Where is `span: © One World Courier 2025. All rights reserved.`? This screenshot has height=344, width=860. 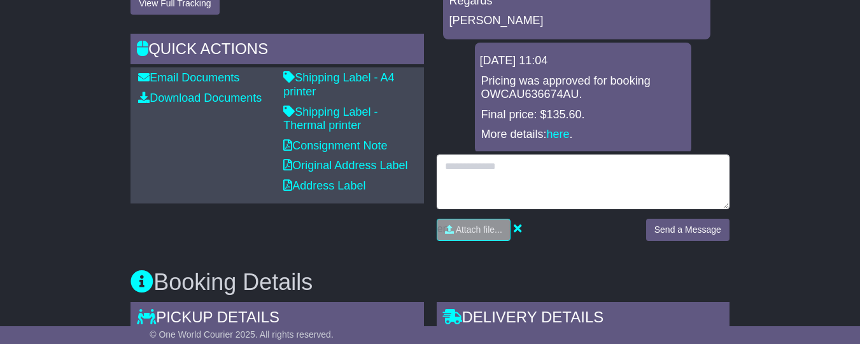 span: © One World Courier 2025. All rights reserved. is located at coordinates (241, 335).